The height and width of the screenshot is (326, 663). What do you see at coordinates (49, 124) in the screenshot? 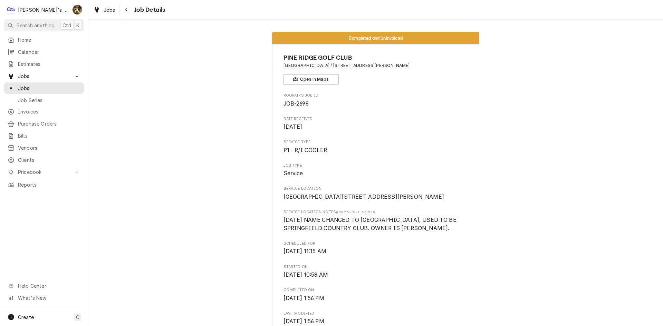
I see `span: Purchase Orders` at bounding box center [49, 124].